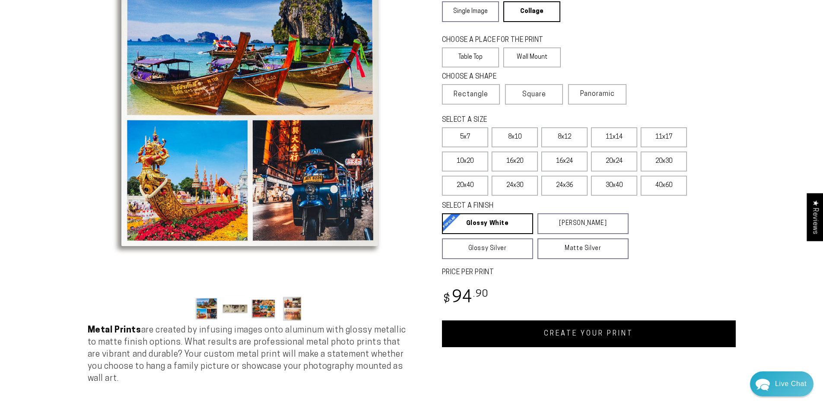 Image resolution: width=823 pixels, height=418 pixels. I want to click on label: 11x17, so click(663, 137).